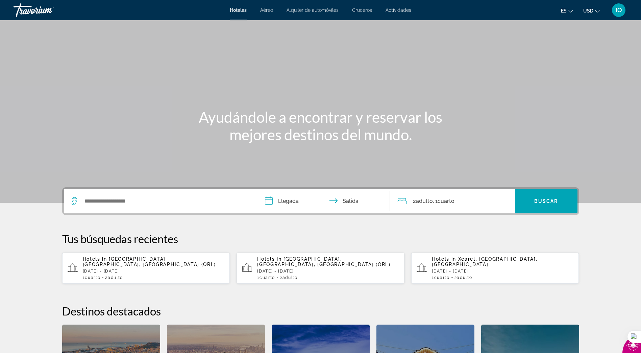 Image resolution: width=641 pixels, height=353 pixels. I want to click on span: Buscar, so click(546, 201).